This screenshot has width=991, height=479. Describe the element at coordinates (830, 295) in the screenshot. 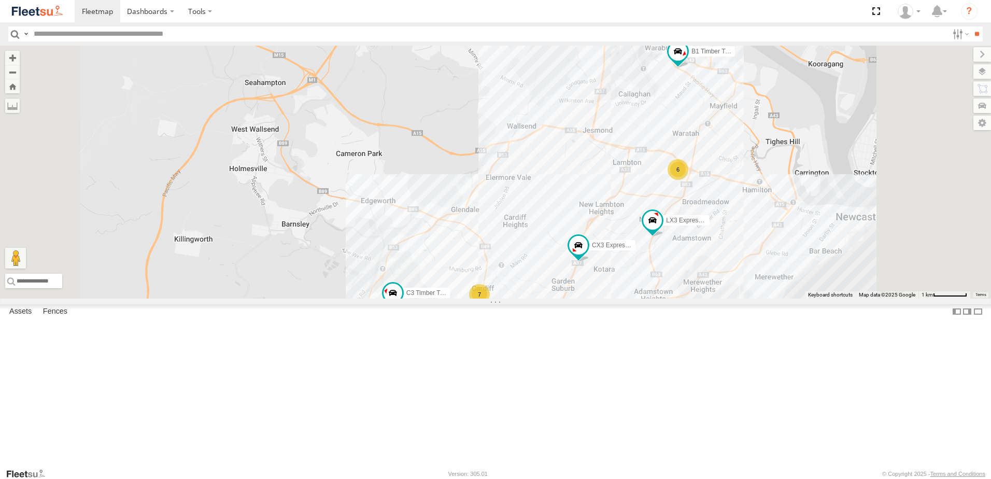

I see `button: Keyboard shortcuts` at that location.